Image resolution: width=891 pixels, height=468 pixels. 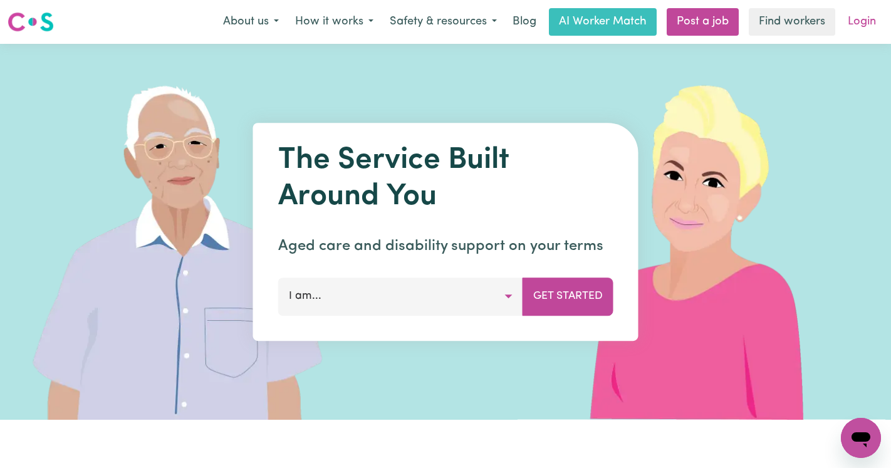 What do you see at coordinates (401, 296) in the screenshot?
I see `button: I am...` at bounding box center [401, 296].